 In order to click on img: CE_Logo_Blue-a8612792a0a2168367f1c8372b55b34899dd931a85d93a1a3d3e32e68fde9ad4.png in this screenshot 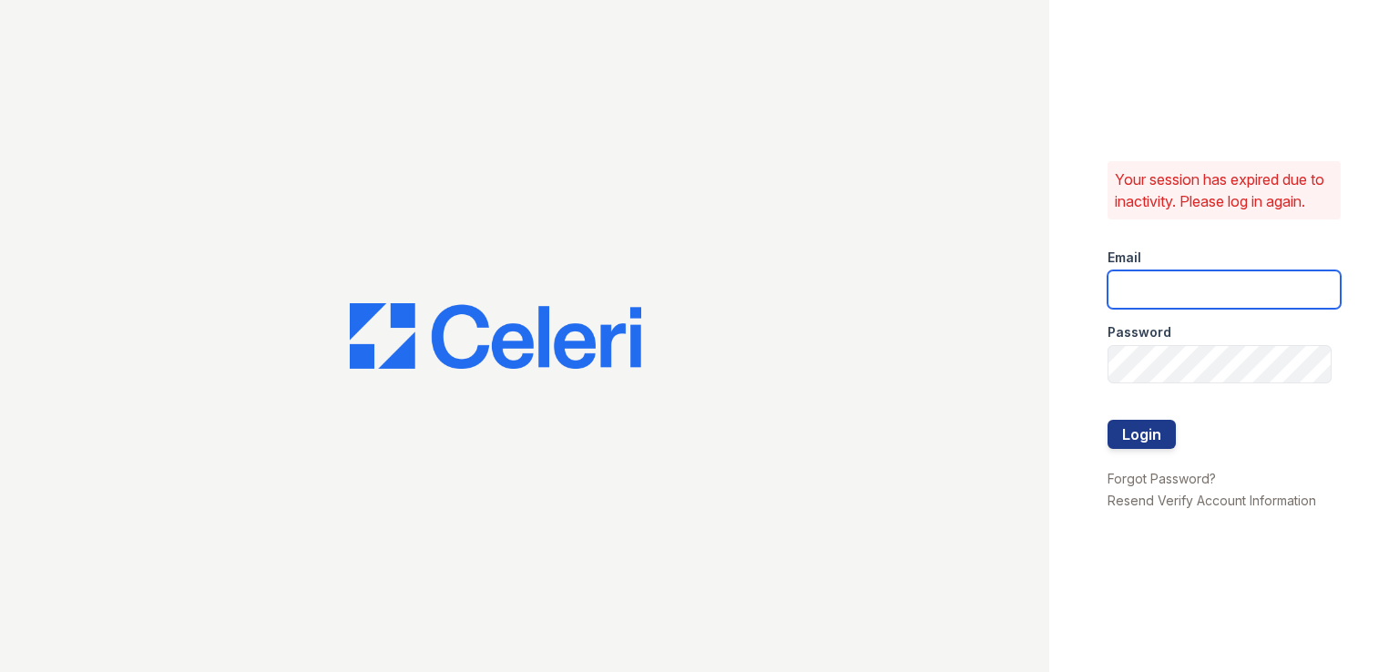, I will do `click(496, 336)`.